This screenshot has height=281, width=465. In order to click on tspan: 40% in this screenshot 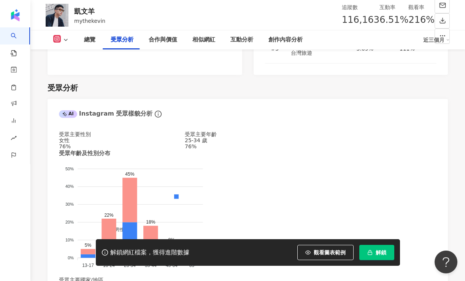, I will do `click(70, 186)`.